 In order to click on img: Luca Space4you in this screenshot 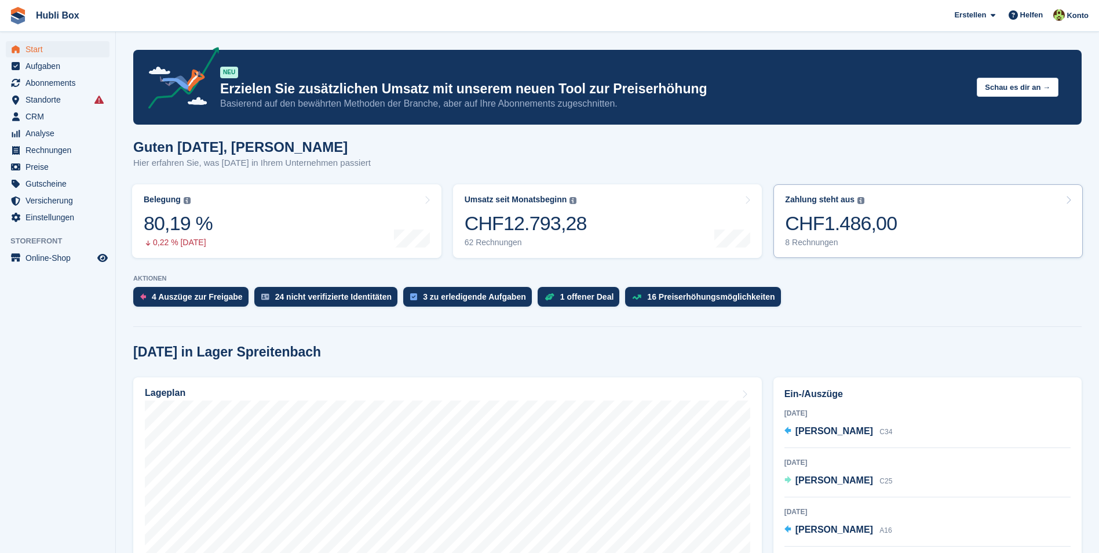, I will do `click(1059, 15)`.